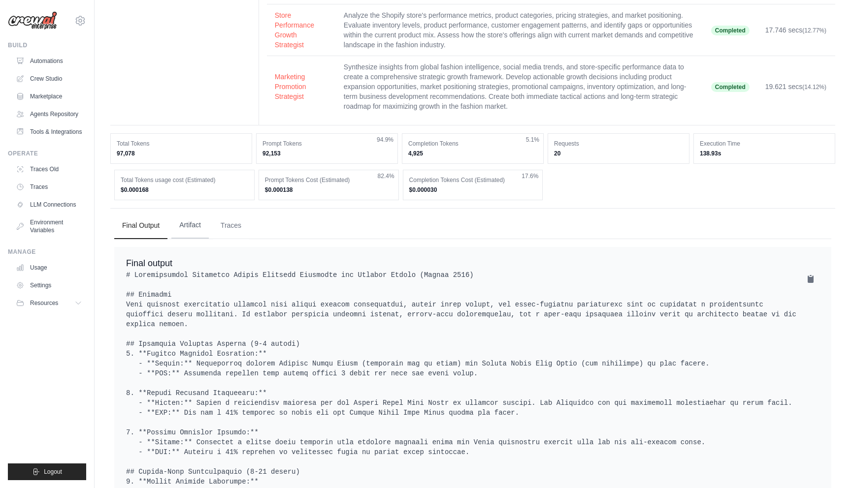 This screenshot has height=488, width=851. I want to click on dt: Prompt Tokens, so click(327, 144).